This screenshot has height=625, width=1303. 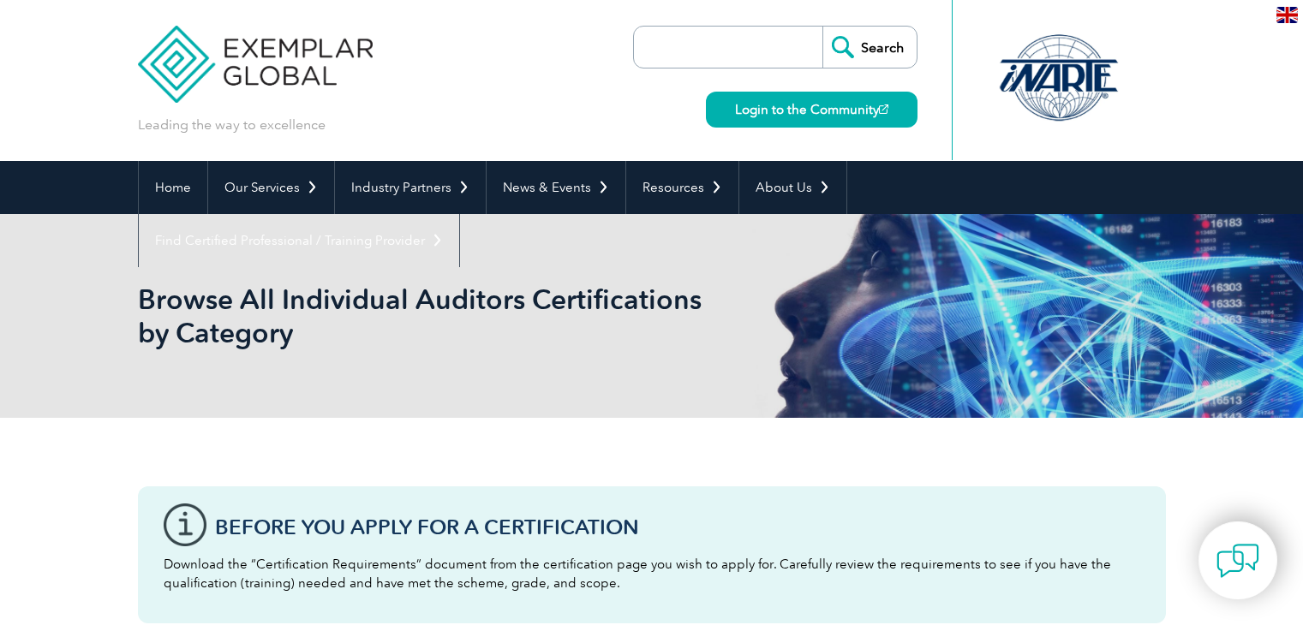 What do you see at coordinates (793, 188) in the screenshot?
I see `a: About Us` at bounding box center [793, 188].